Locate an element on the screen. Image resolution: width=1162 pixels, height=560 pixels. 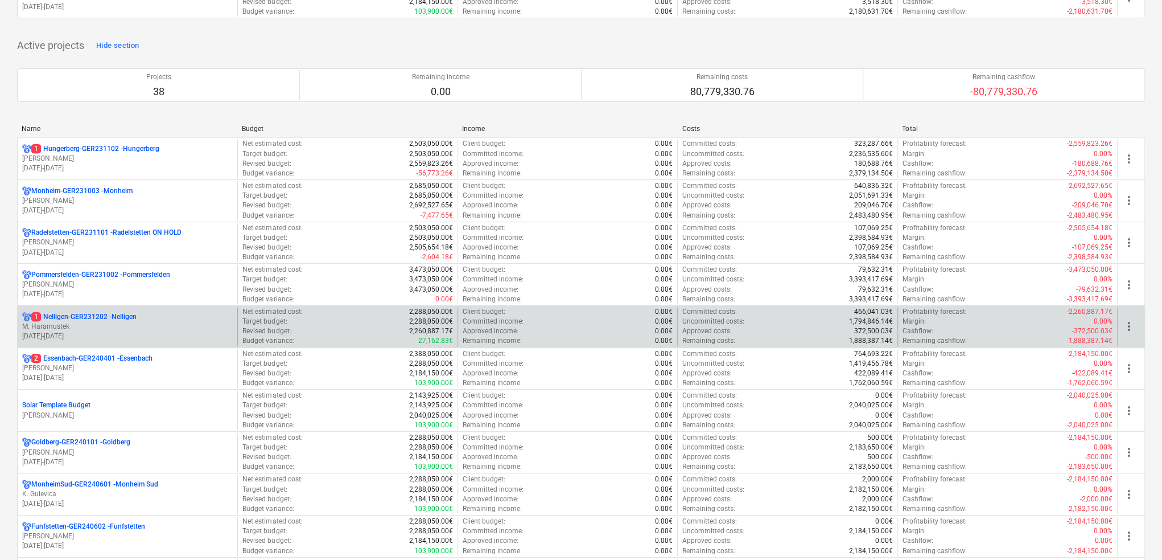
p: 79,632.31€ is located at coordinates (876, 289).